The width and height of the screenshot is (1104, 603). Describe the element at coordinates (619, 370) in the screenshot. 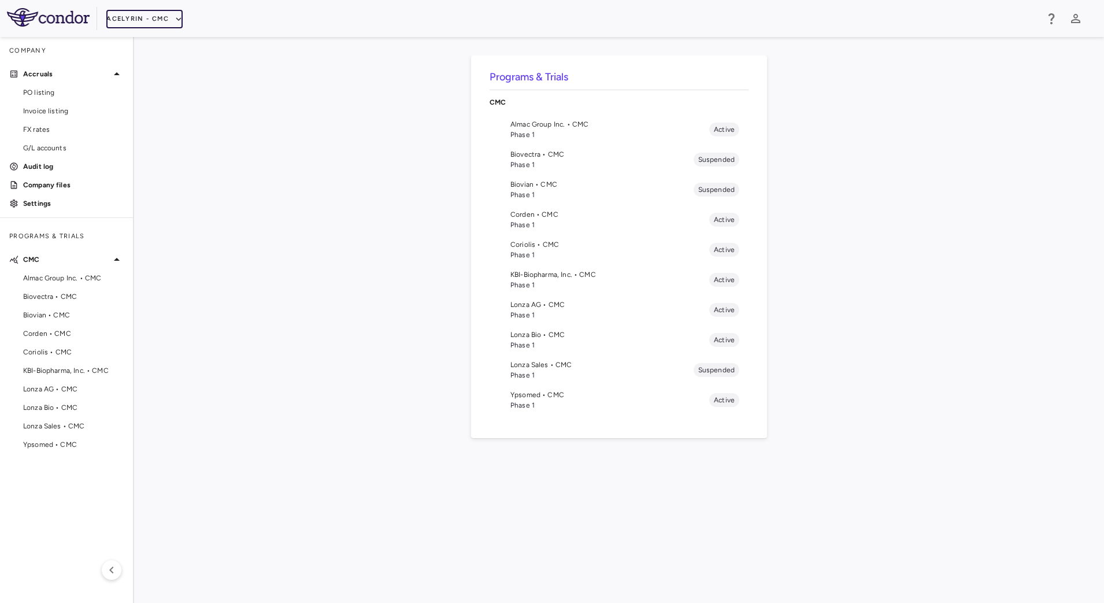

I see `li: Lonza Sales • CMCPhase 1Suspended` at that location.